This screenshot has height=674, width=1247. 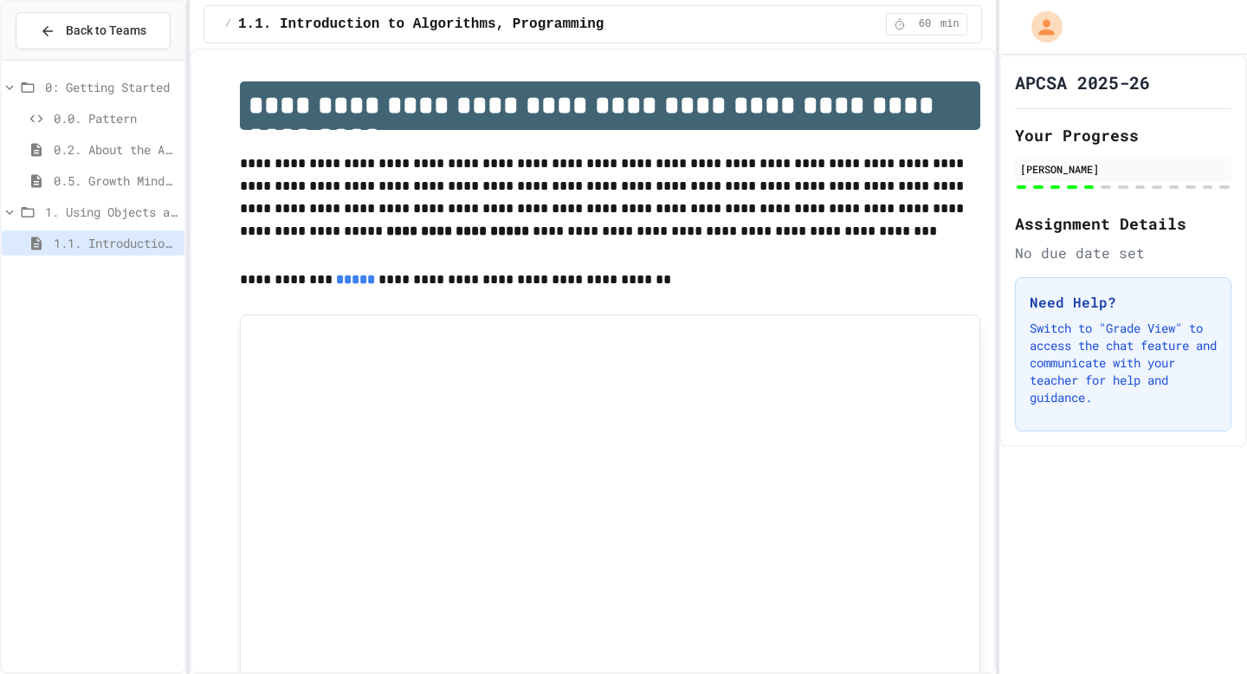 What do you see at coordinates (1082, 82) in the screenshot?
I see `h1: APCSA 2025-26` at bounding box center [1082, 82].